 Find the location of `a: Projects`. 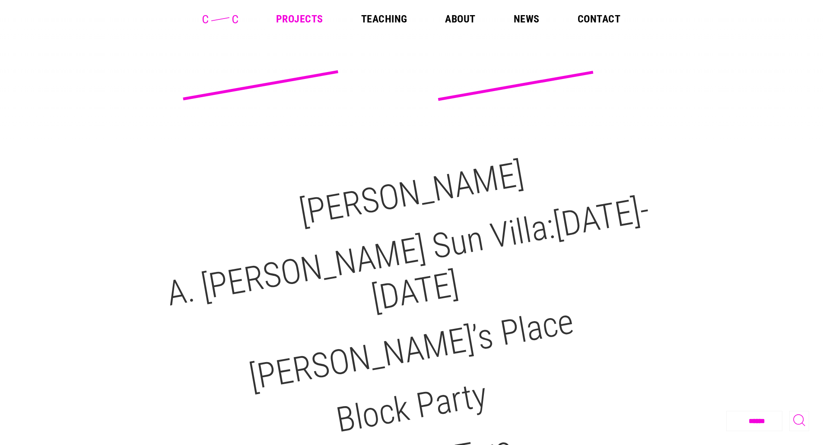

a: Projects is located at coordinates (299, 19).